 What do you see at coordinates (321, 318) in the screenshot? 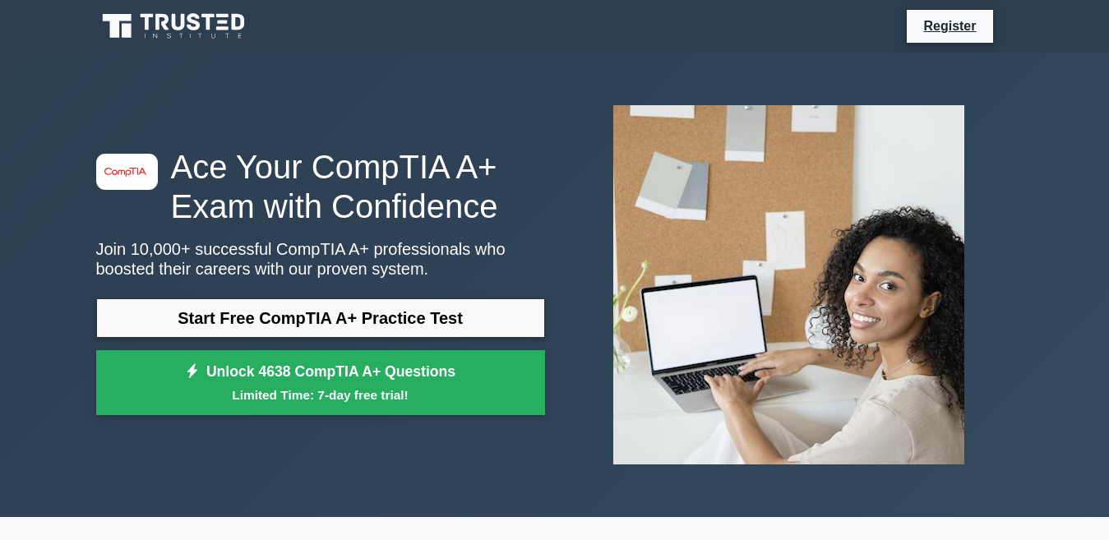
I see `a: Start Free CompTIA A+ Practice Test` at bounding box center [321, 318].